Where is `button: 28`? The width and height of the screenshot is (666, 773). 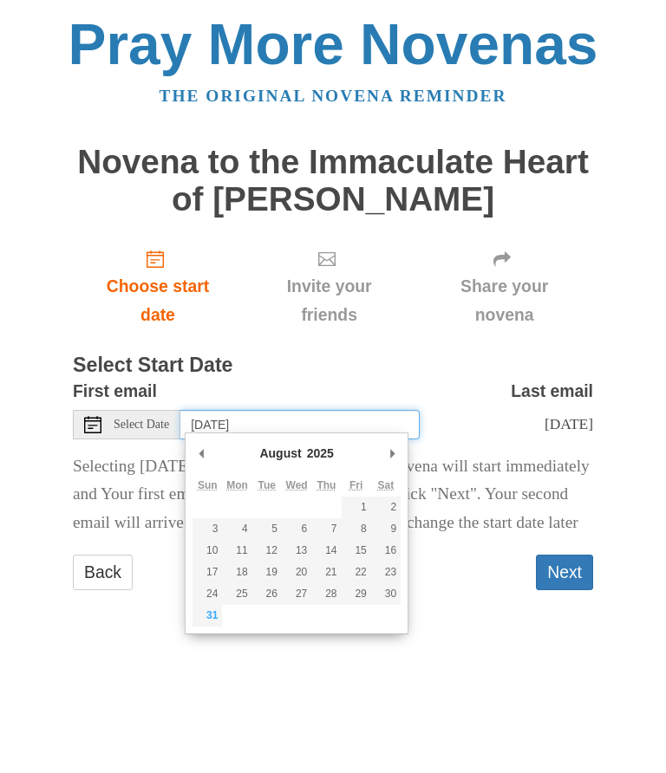 button: 28 is located at coordinates (326, 594).